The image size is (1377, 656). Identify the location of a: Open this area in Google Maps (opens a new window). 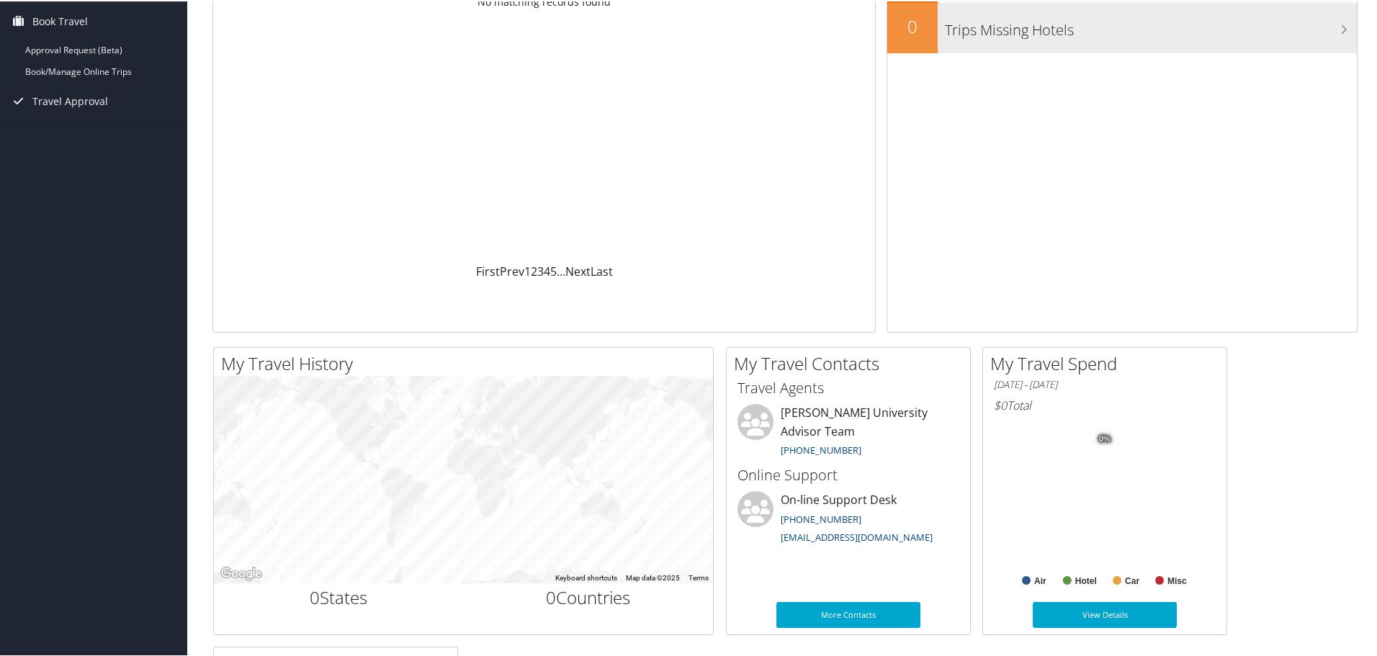
(241, 573).